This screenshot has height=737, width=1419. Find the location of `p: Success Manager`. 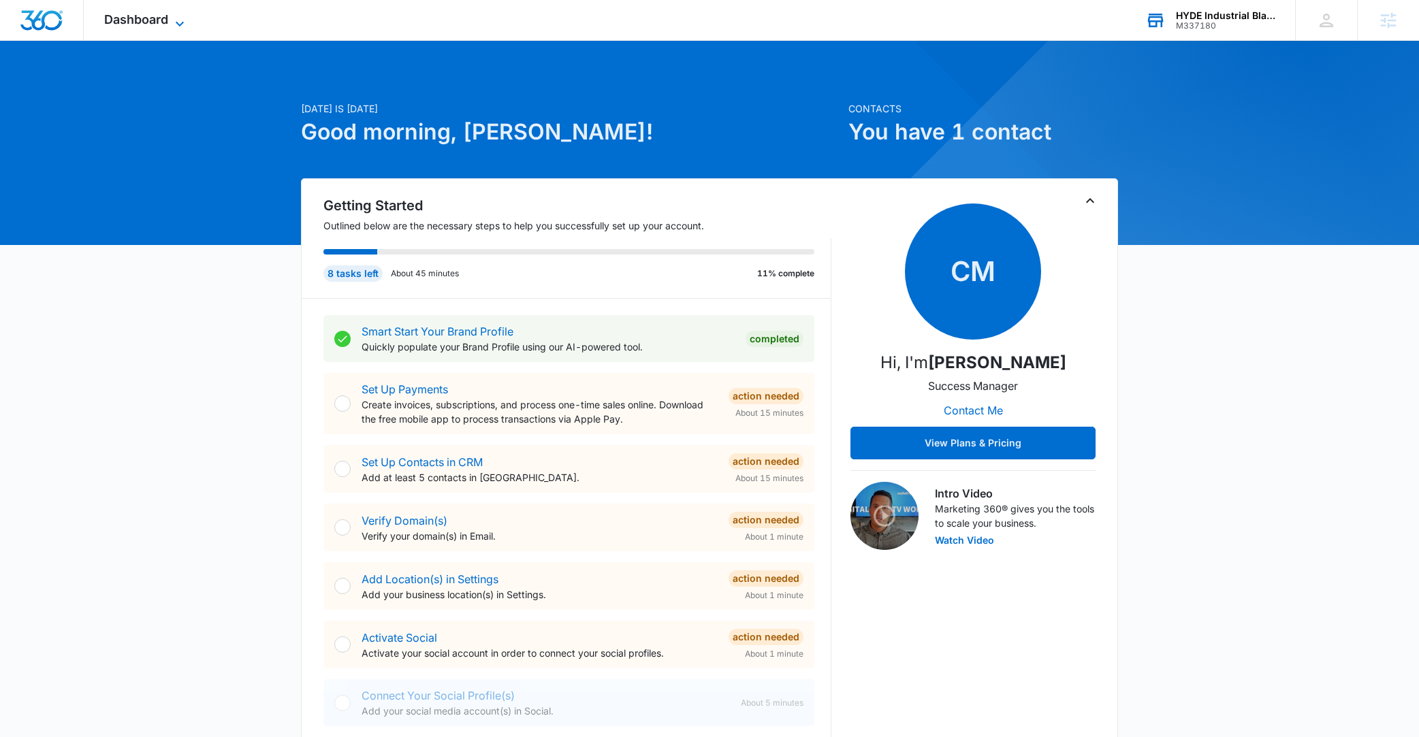

p: Success Manager is located at coordinates (973, 386).